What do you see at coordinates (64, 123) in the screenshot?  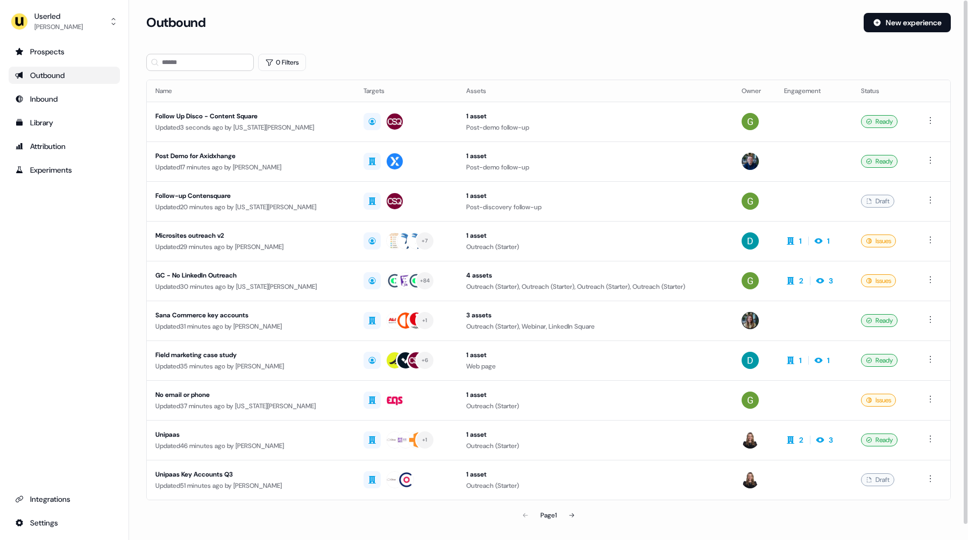 I see `a: Go to templates` at bounding box center [64, 123].